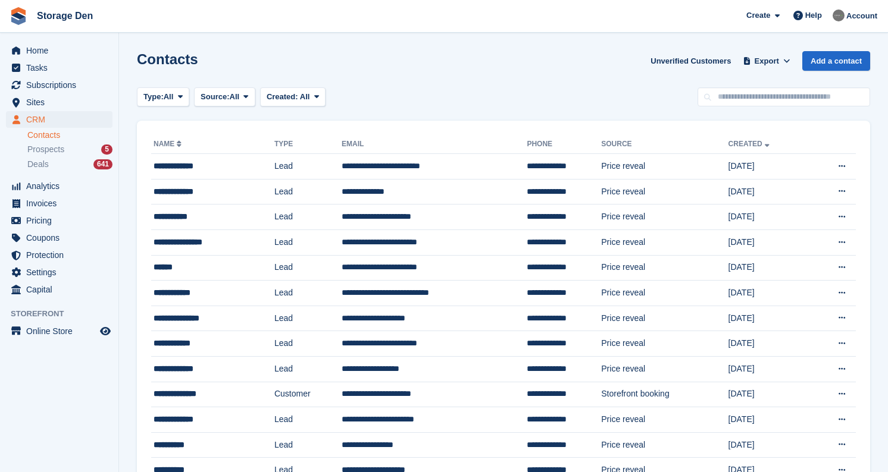 This screenshot has height=472, width=888. Describe the element at coordinates (62, 102) in the screenshot. I see `span: Sites` at that location.